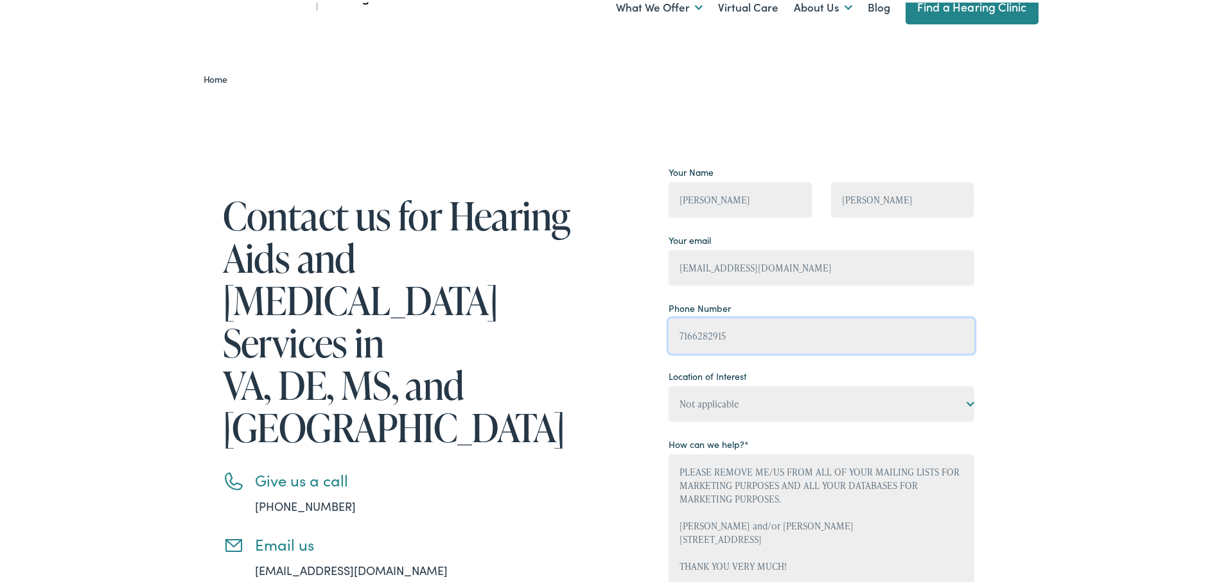  I want to click on input: (XXX) XXX - XXXX, so click(821, 333).